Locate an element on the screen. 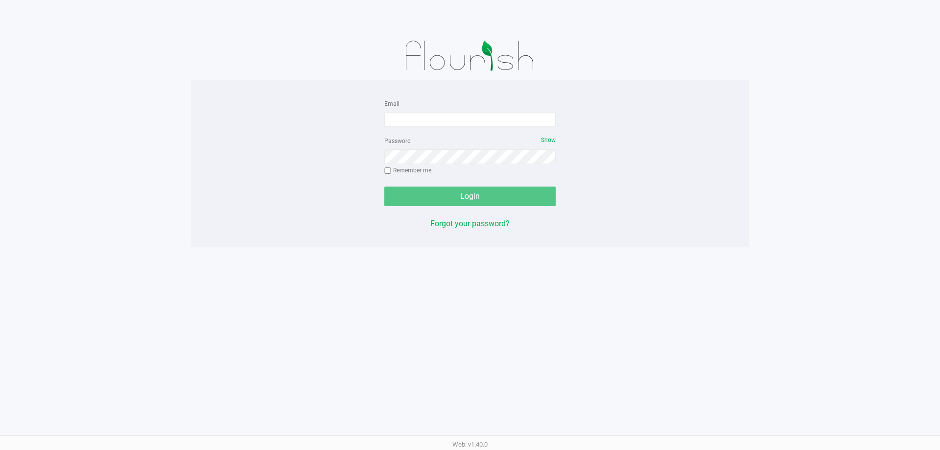 The width and height of the screenshot is (940, 450). label: Email is located at coordinates (392, 104).